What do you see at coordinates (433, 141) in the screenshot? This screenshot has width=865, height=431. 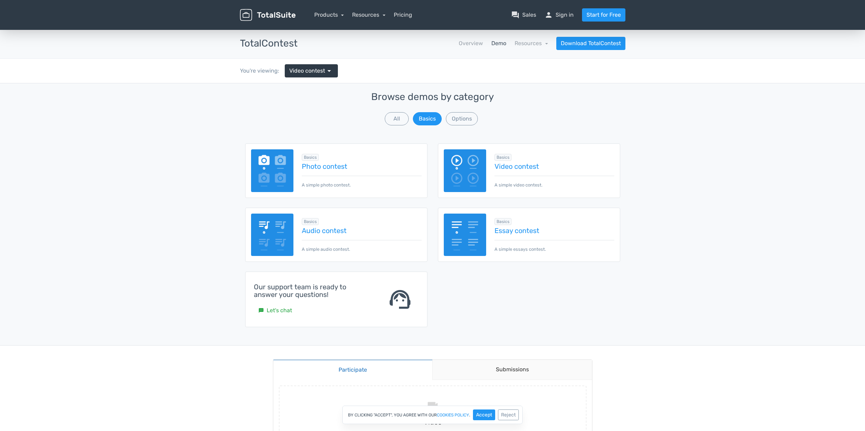 I see `label: Name` at bounding box center [433, 141].